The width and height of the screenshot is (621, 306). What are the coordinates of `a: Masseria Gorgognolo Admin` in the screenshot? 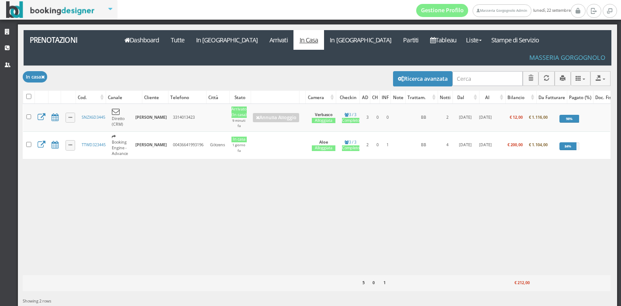 It's located at (502, 10).